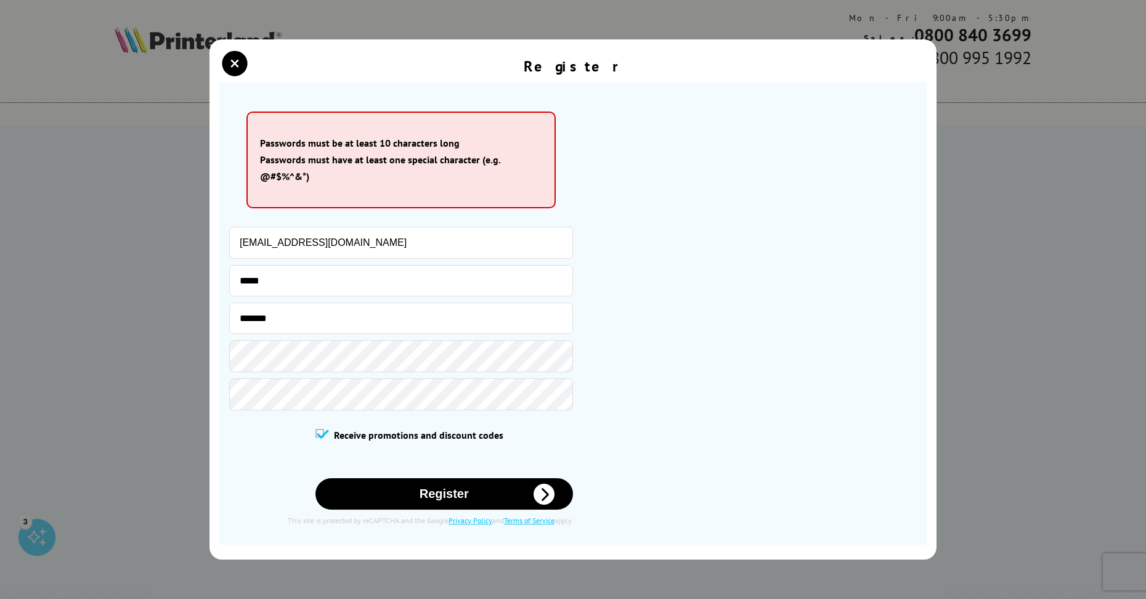 This screenshot has width=1146, height=599. I want to click on a: Terms of Service, so click(529, 520).